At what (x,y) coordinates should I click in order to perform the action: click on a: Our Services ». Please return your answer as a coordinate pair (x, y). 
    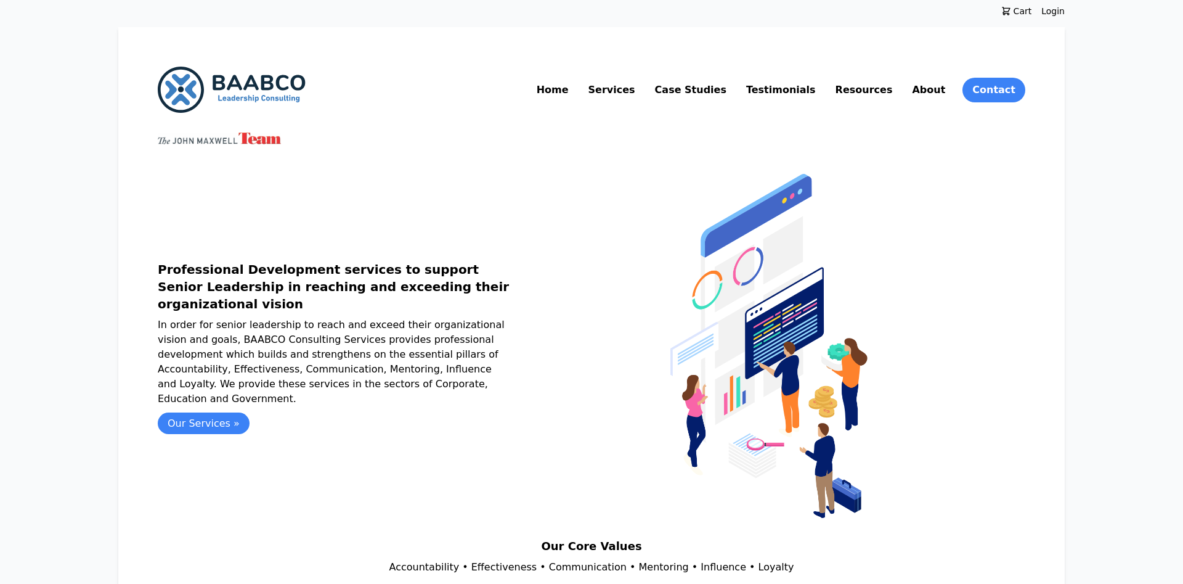
    Looking at the image, I should click on (203, 423).